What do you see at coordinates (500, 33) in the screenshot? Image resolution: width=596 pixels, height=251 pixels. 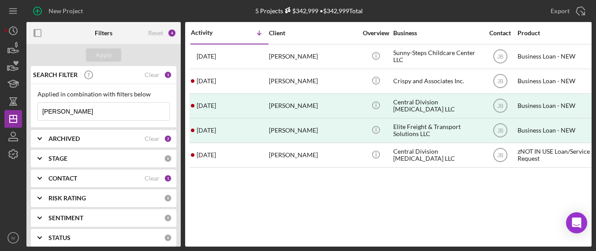 I see `div: Contact` at bounding box center [500, 33].